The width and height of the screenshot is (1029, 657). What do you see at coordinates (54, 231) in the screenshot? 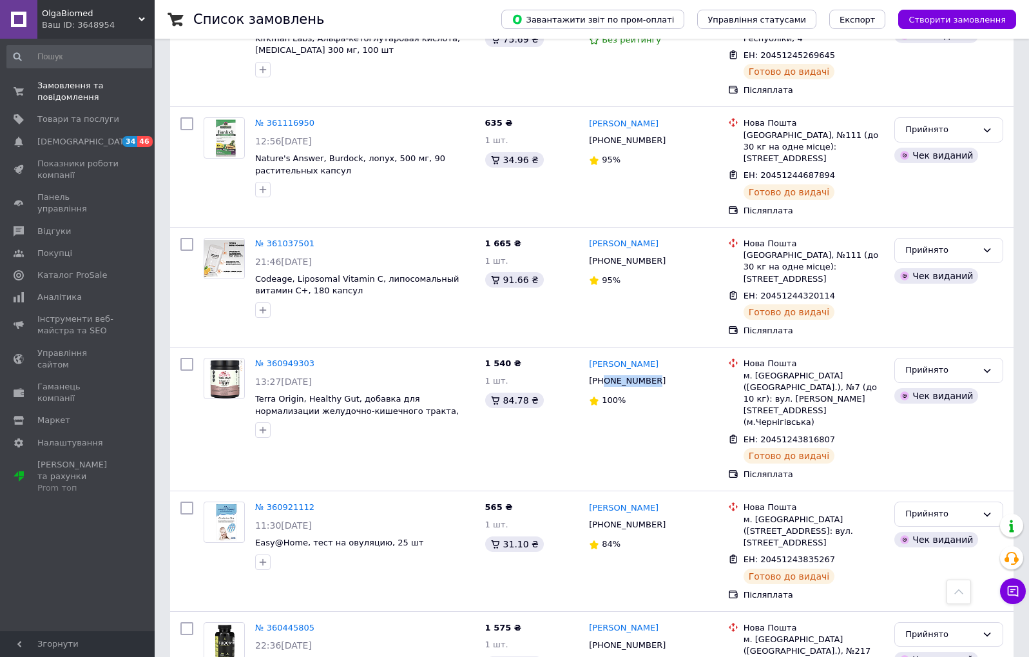
I see `span: Відгуки` at bounding box center [54, 231].